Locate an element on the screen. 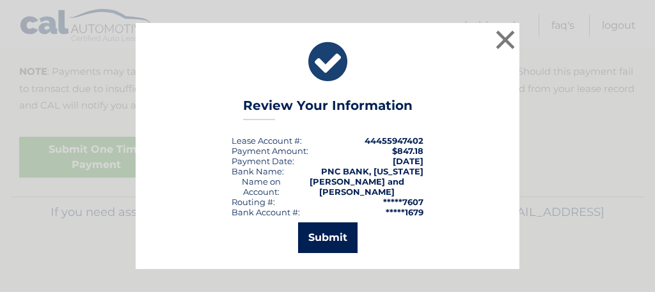  div: Bank Account #: is located at coordinates (265, 212).